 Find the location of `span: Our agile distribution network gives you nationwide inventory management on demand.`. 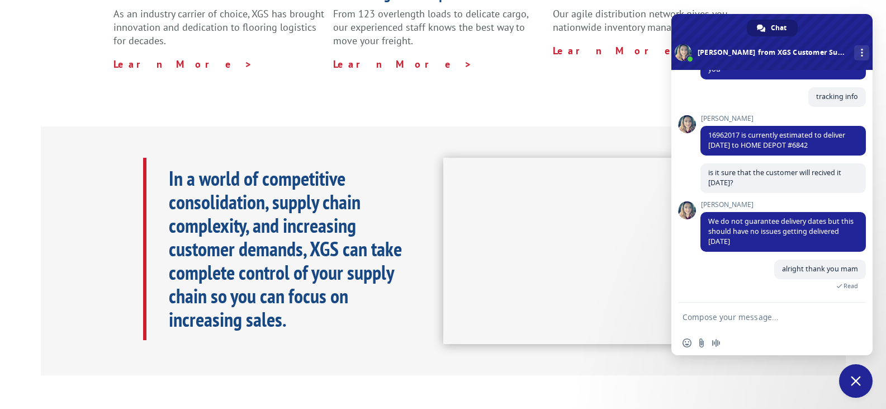

span: Our agile distribution network gives you nationwide inventory management on demand. is located at coordinates (656, 20).